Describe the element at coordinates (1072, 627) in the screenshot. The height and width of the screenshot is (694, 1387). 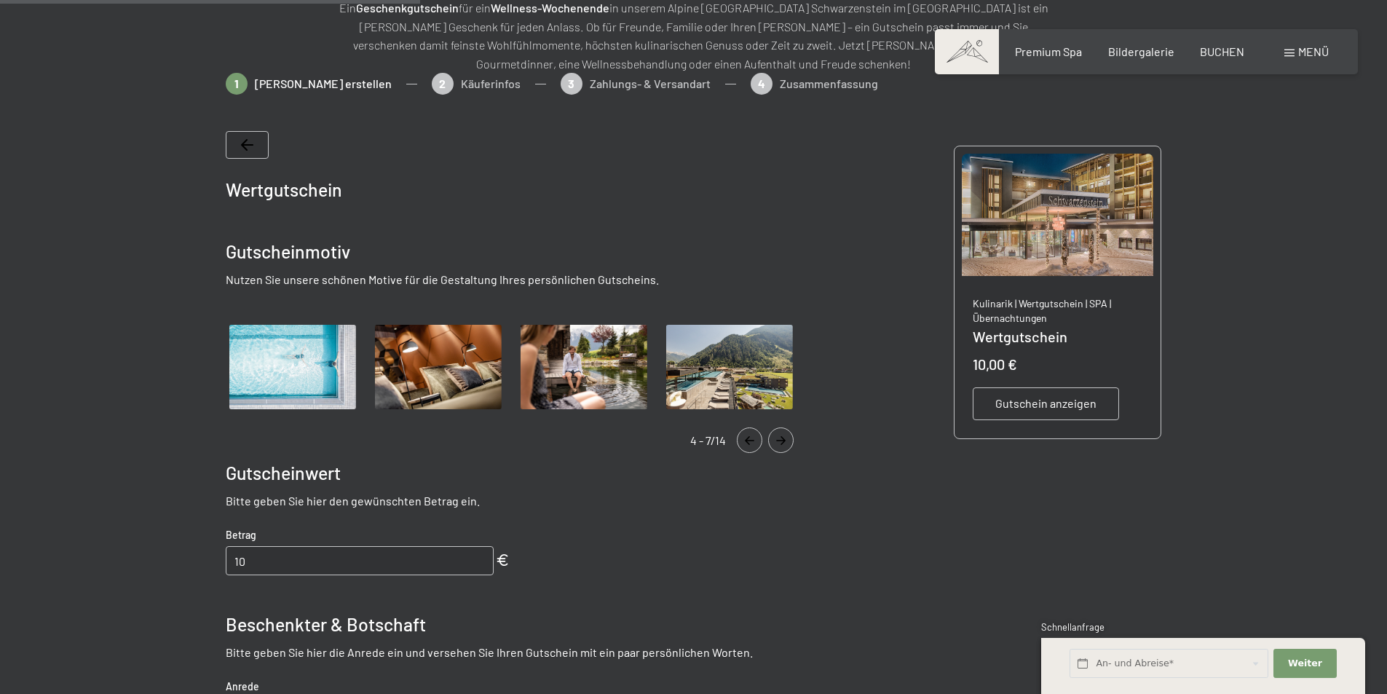
I see `span: Schnellanfrage` at that location.